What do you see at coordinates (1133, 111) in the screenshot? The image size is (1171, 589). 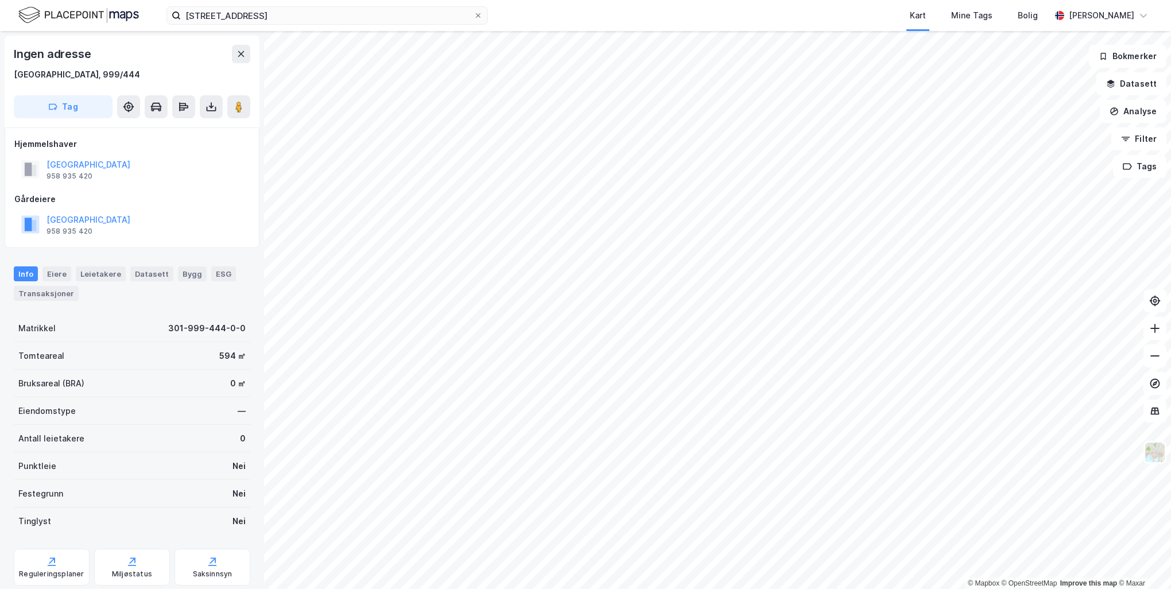 I see `button: Analyse` at bounding box center [1133, 111].